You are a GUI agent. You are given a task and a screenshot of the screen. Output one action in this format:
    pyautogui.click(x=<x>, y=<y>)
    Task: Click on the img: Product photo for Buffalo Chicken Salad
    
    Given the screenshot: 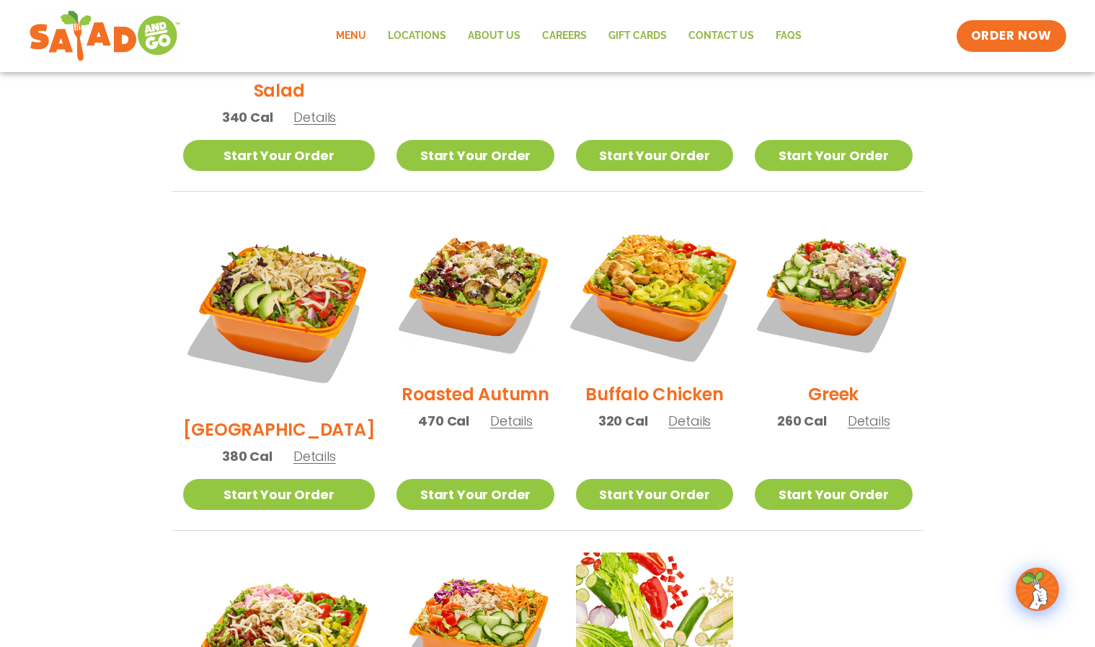 What is the action you would take?
    pyautogui.click(x=654, y=292)
    